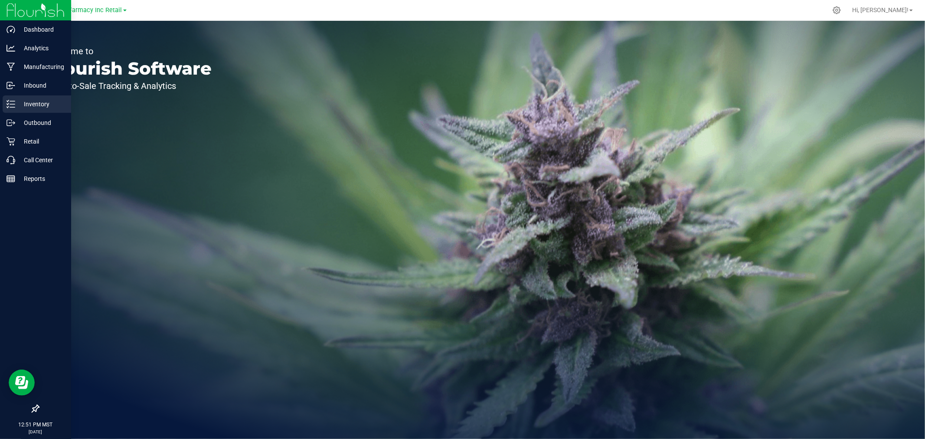 This screenshot has width=925, height=439. I want to click on div: Manage settings, so click(836, 10).